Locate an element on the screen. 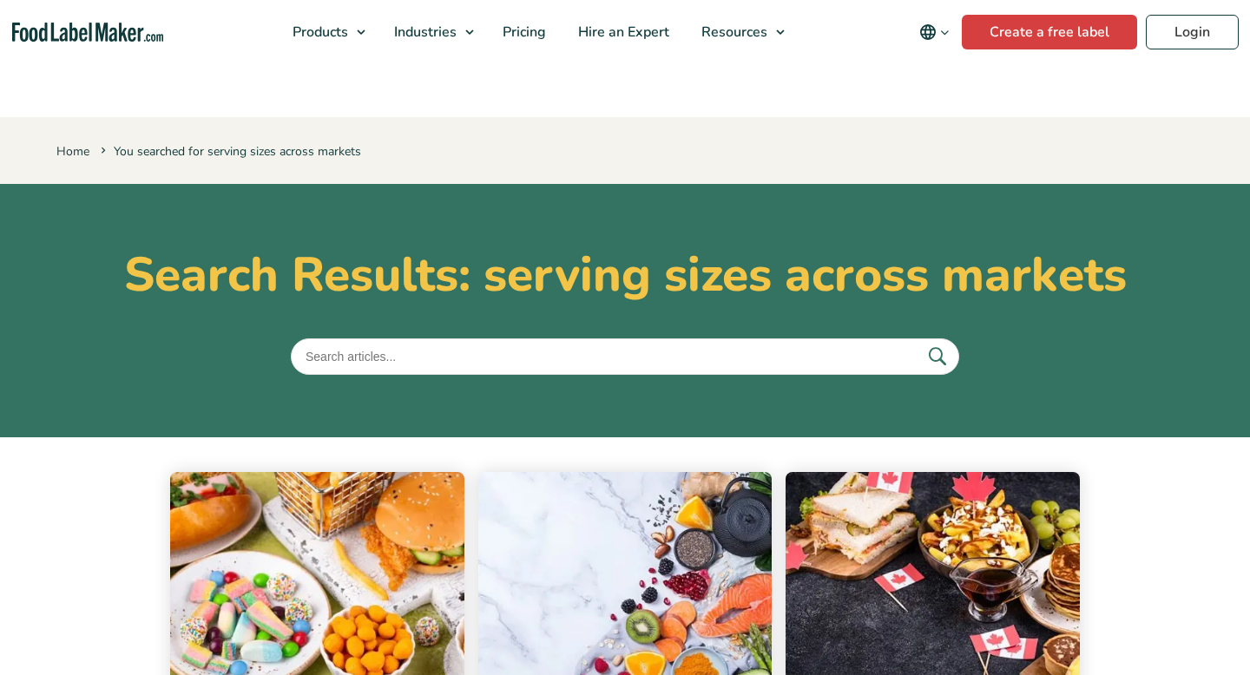 The height and width of the screenshot is (675, 1250). input: Search articles... is located at coordinates (625, 357).